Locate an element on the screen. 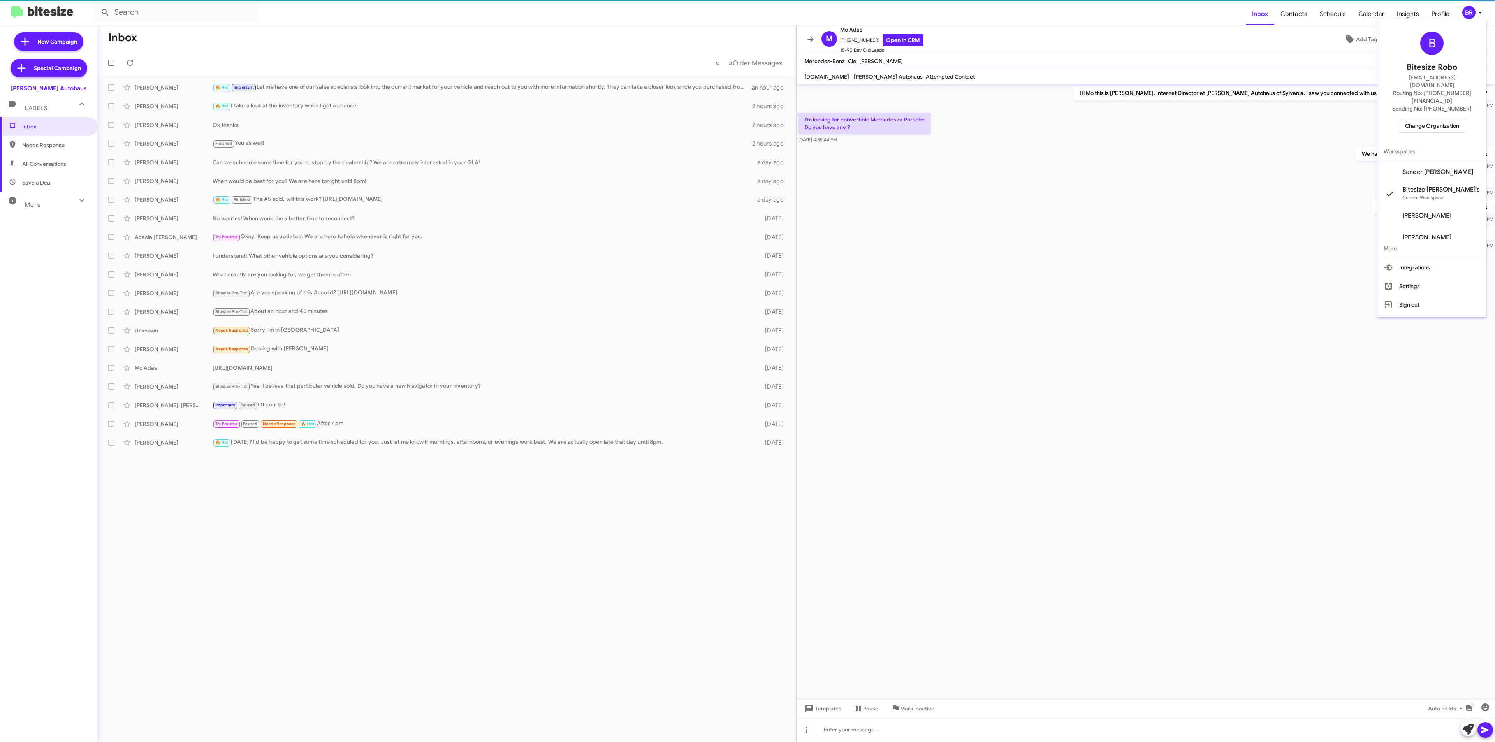 The image size is (1495, 742). button: Change Organization is located at coordinates (1432, 126).